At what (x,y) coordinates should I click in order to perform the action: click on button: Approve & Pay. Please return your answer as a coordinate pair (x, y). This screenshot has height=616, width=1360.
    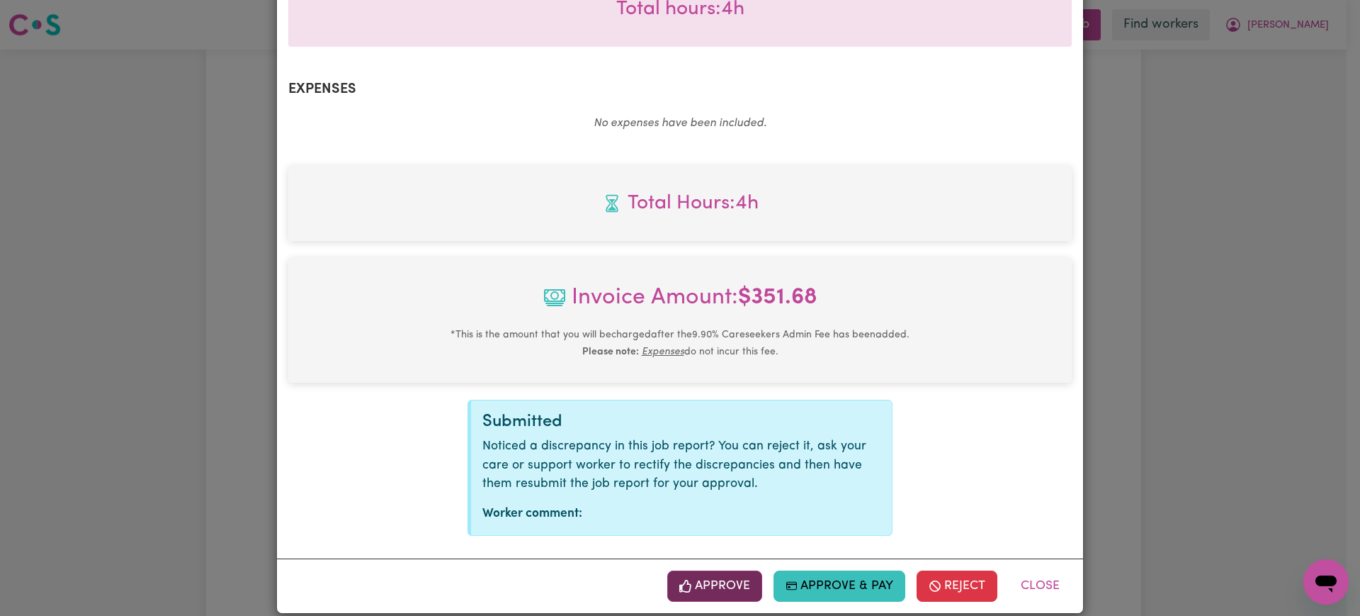
    Looking at the image, I should click on (839, 586).